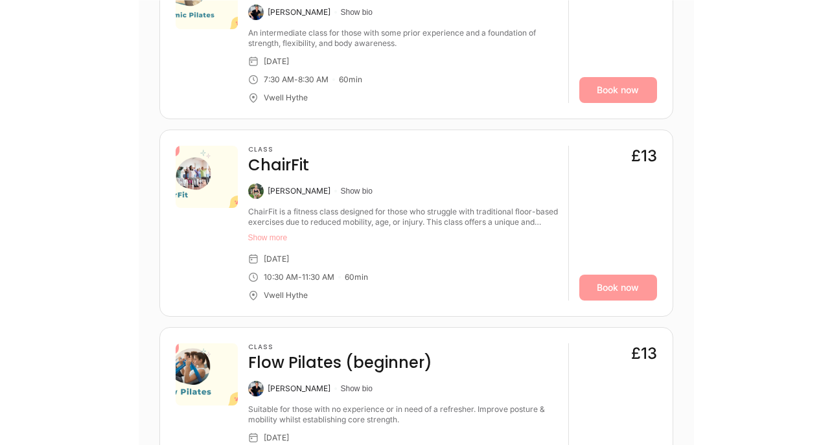 Image resolution: width=832 pixels, height=445 pixels. I want to click on div: Suitable for those with no experience or in need of a refresher. Improve posture & mobility whils..., so click(403, 415).